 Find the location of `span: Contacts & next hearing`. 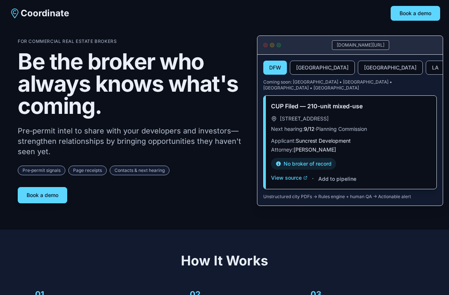

span: Contacts & next hearing is located at coordinates (140, 170).